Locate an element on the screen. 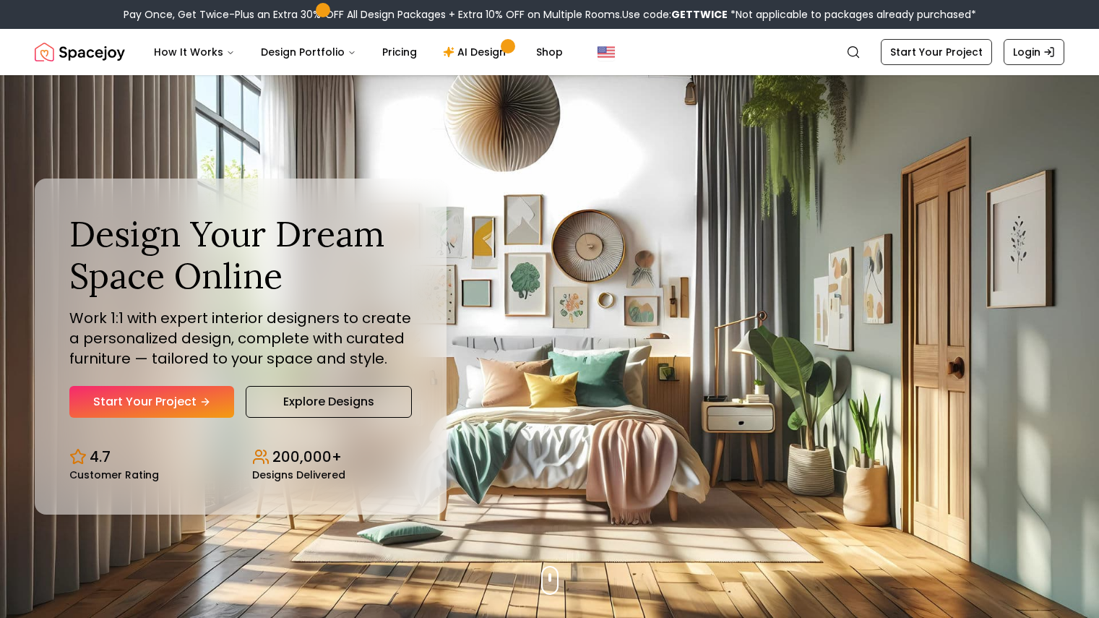  a: Explore Designs is located at coordinates (329, 402).